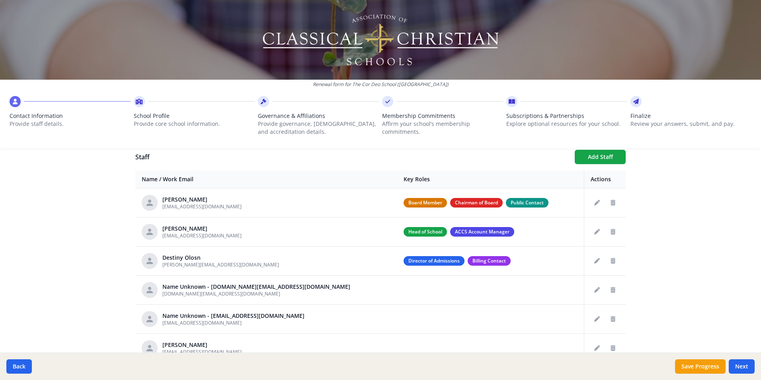  Describe the element at coordinates (527, 203) in the screenshot. I see `span: Public Contact` at that location.